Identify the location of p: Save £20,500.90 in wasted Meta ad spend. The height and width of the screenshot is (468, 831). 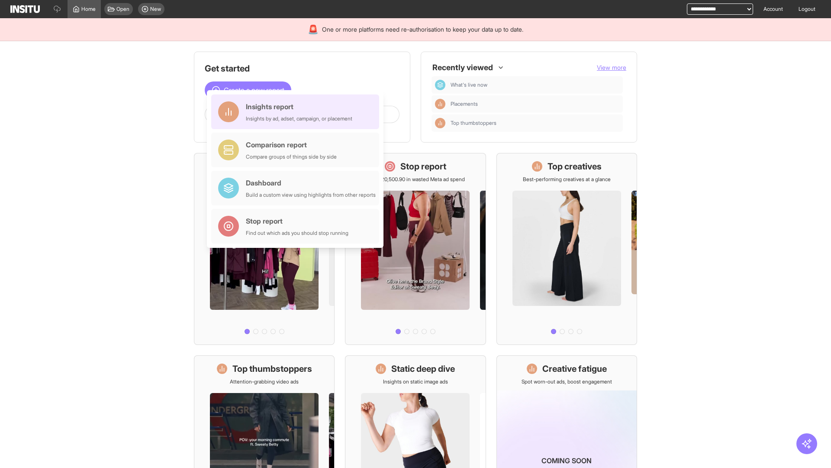
(415, 179).